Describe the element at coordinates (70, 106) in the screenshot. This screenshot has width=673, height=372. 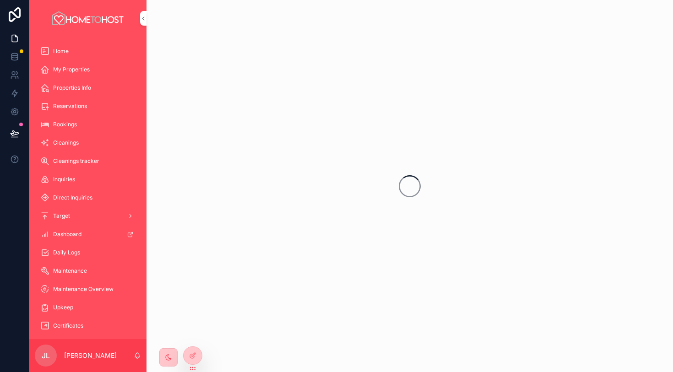
I see `span: Reservations` at that location.